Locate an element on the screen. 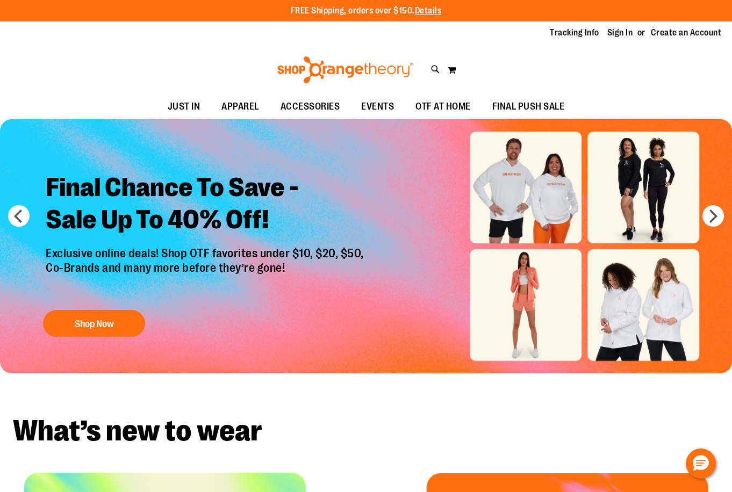 The height and width of the screenshot is (492, 732). span: FINAL PUSH SALE is located at coordinates (528, 106).